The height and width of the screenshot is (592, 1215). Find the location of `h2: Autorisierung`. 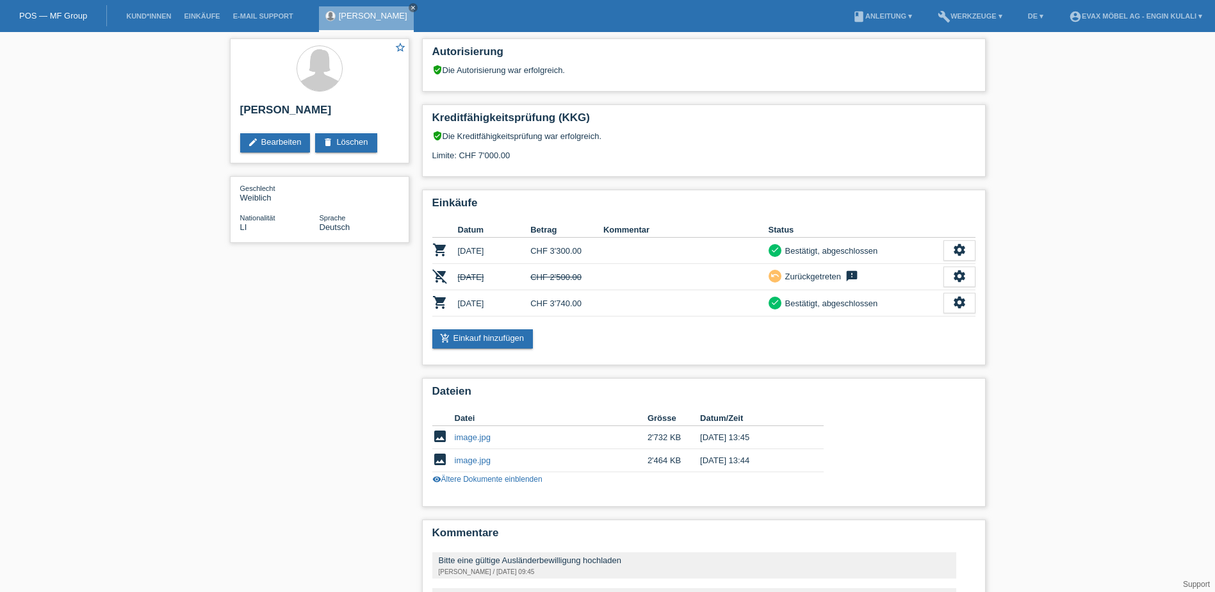

h2: Autorisierung is located at coordinates (704, 55).